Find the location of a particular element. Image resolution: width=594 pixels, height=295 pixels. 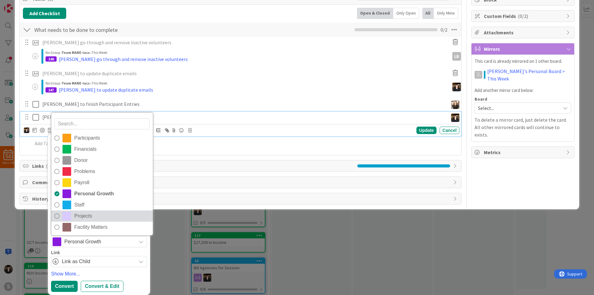

a: Facility Matters is located at coordinates (102, 227).